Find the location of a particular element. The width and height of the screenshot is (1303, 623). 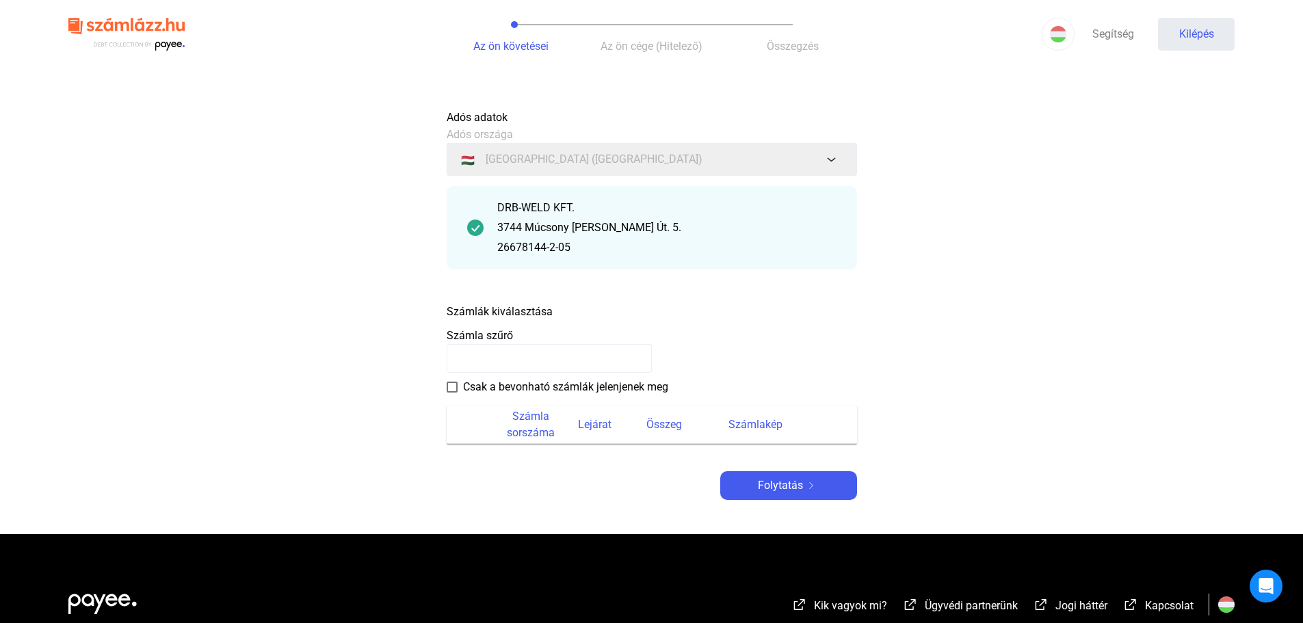

font: Jogi háttér is located at coordinates (1081, 605).